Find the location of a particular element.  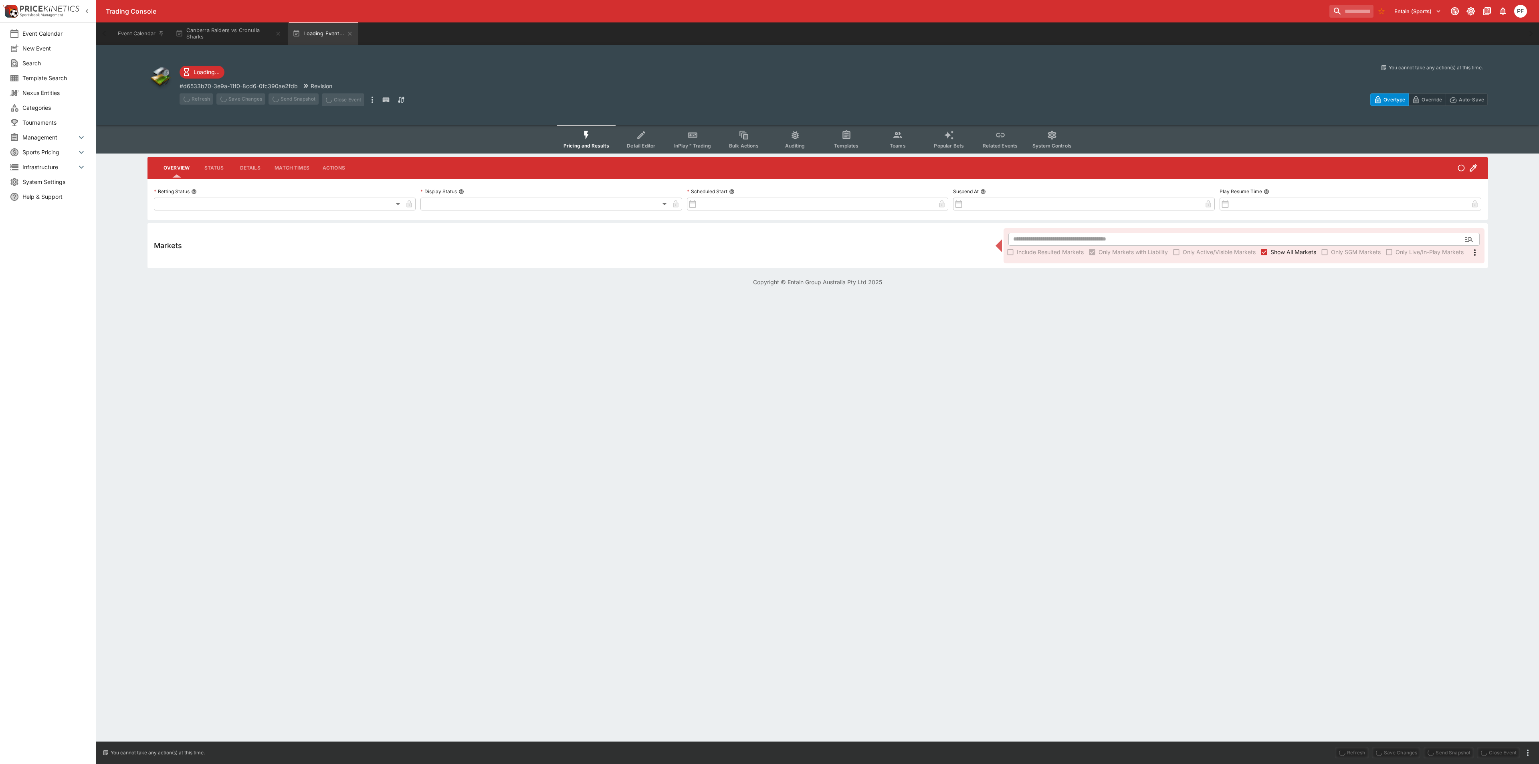

button: Details is located at coordinates (250, 168).